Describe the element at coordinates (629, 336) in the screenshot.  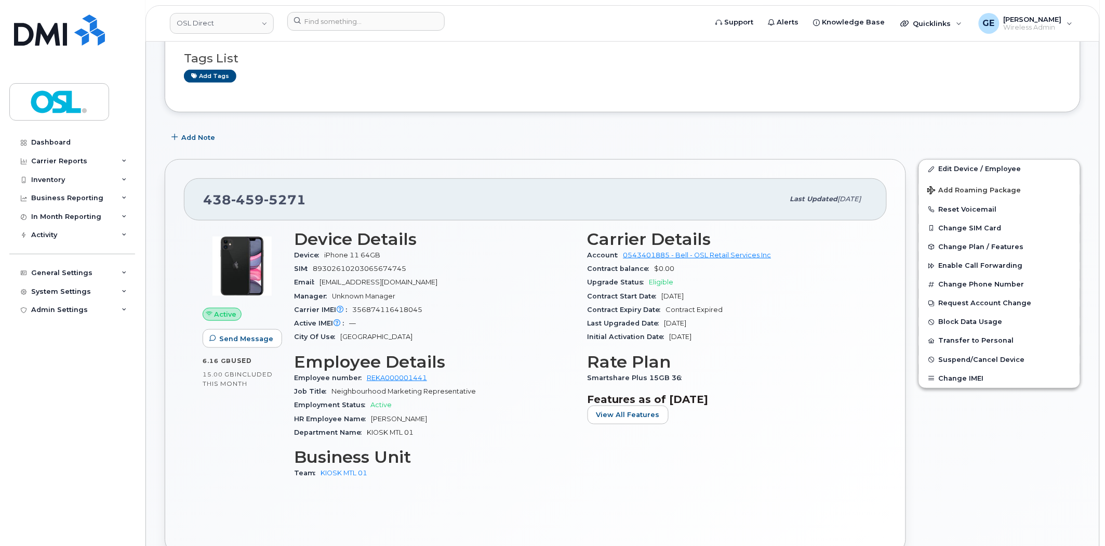
I see `span: Initial Activation Date` at that location.